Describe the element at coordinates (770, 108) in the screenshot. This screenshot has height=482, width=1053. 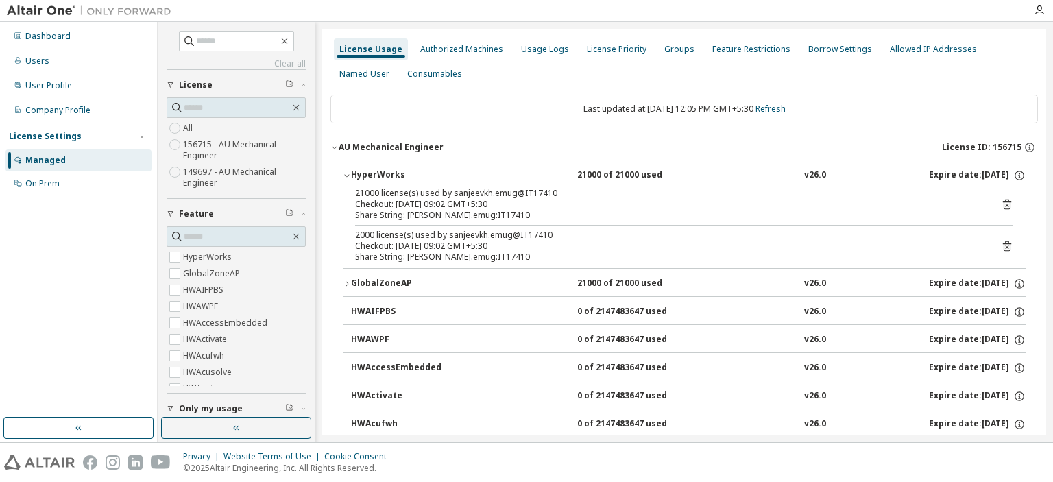
I see `a: Refresh` at that location.